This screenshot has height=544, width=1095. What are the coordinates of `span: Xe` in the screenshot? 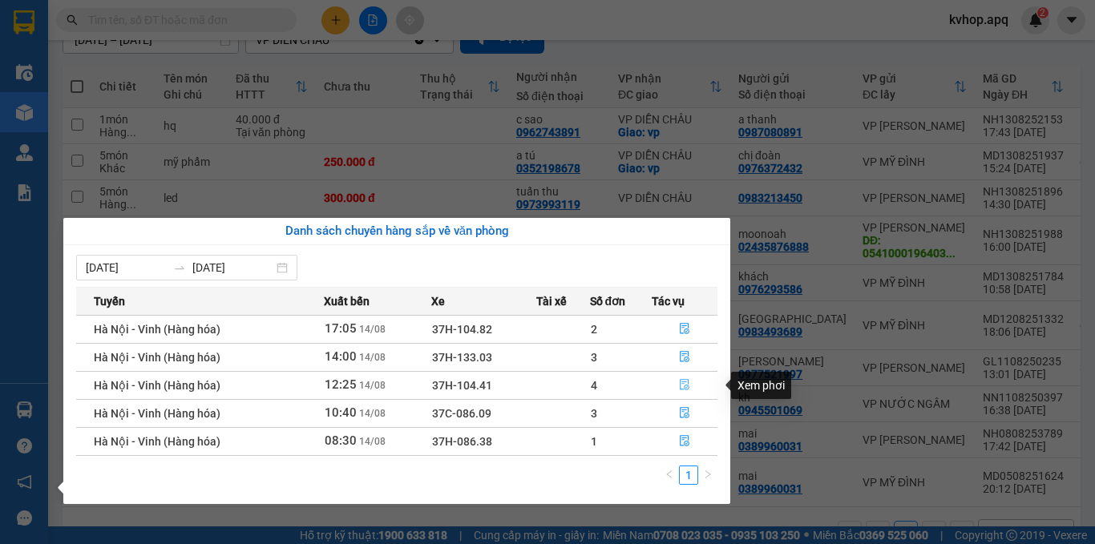 It's located at (438, 301).